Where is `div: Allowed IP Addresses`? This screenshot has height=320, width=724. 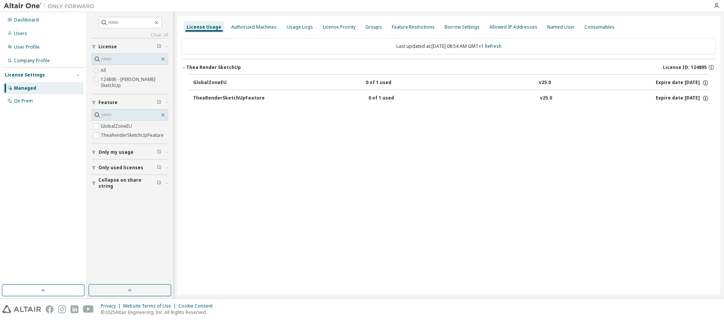
div: Allowed IP Addresses is located at coordinates (513, 27).